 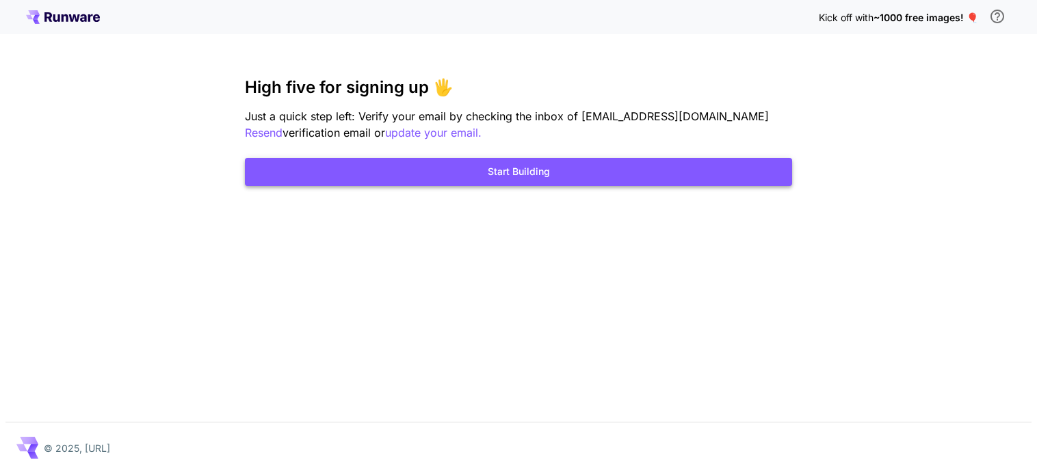 What do you see at coordinates (334, 133) in the screenshot?
I see `span: verification email or` at bounding box center [334, 133].